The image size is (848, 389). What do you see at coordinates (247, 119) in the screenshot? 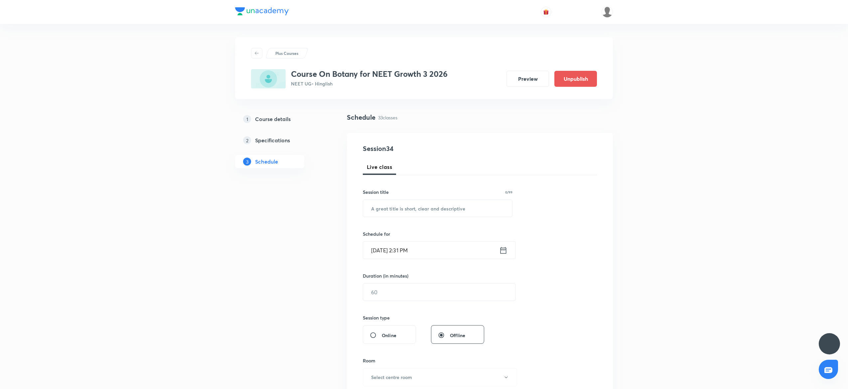
I see `p: 1` at bounding box center [247, 119].